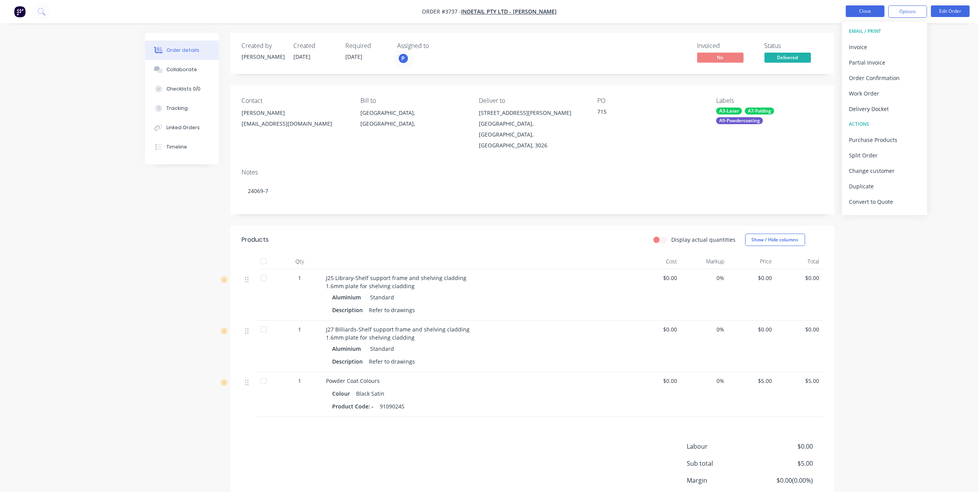  What do you see at coordinates (884, 47) in the screenshot?
I see `div: Invoice` at bounding box center [884, 47].